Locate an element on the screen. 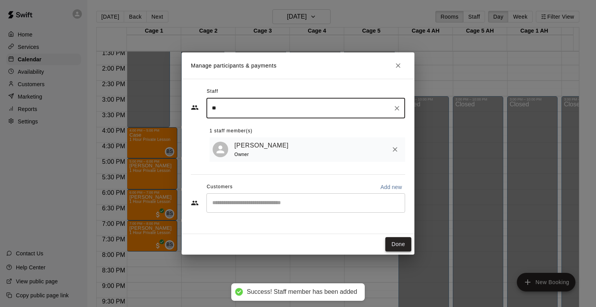  button: Close is located at coordinates (398, 66).